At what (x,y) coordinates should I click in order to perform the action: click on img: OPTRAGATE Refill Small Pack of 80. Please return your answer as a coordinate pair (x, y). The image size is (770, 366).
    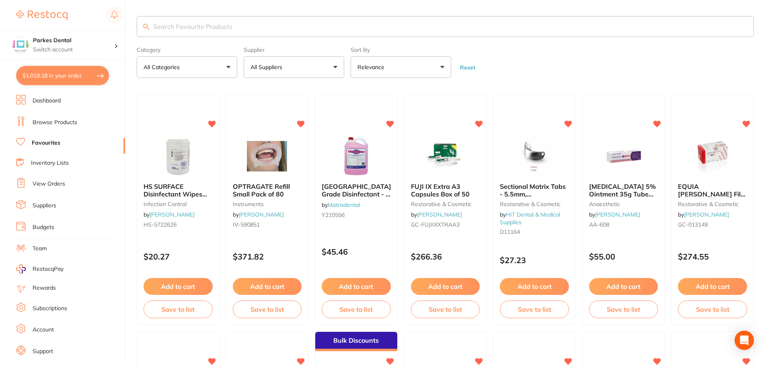
    Looking at the image, I should click on (267, 156).